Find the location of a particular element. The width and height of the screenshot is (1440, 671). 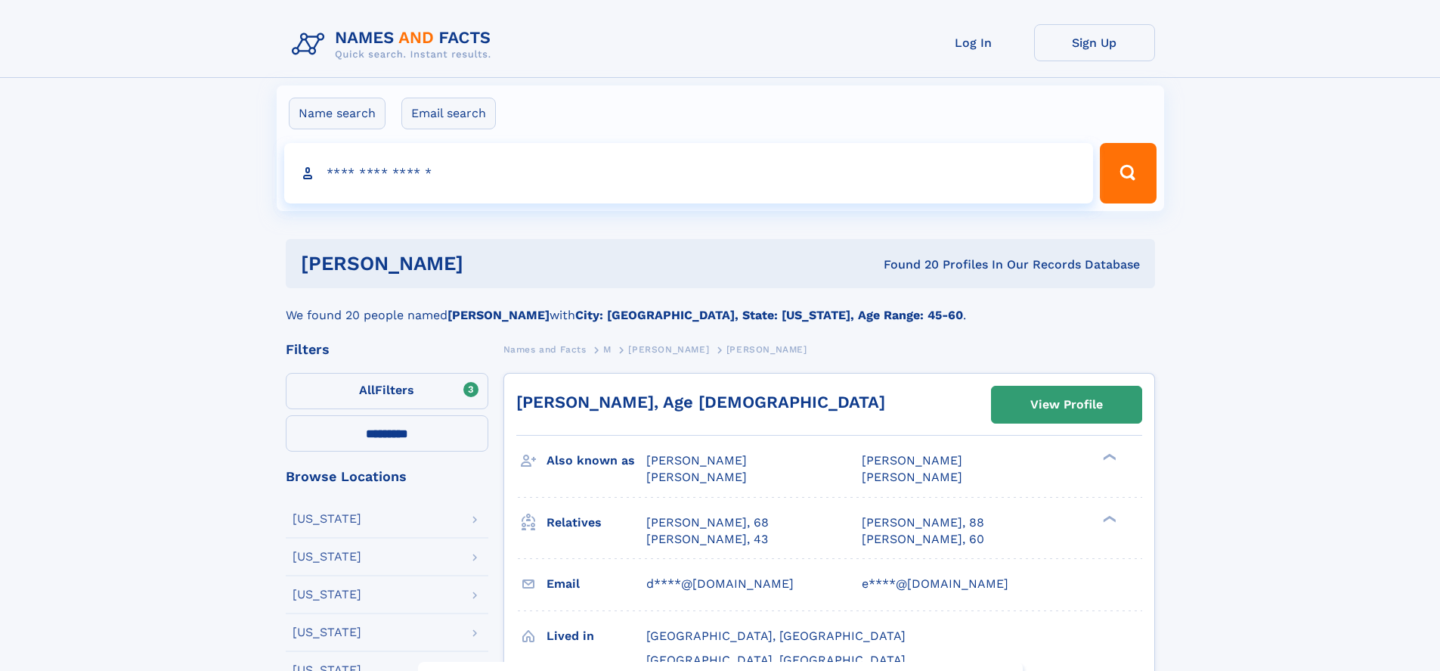

a: View Profile is located at coordinates (1067, 404).